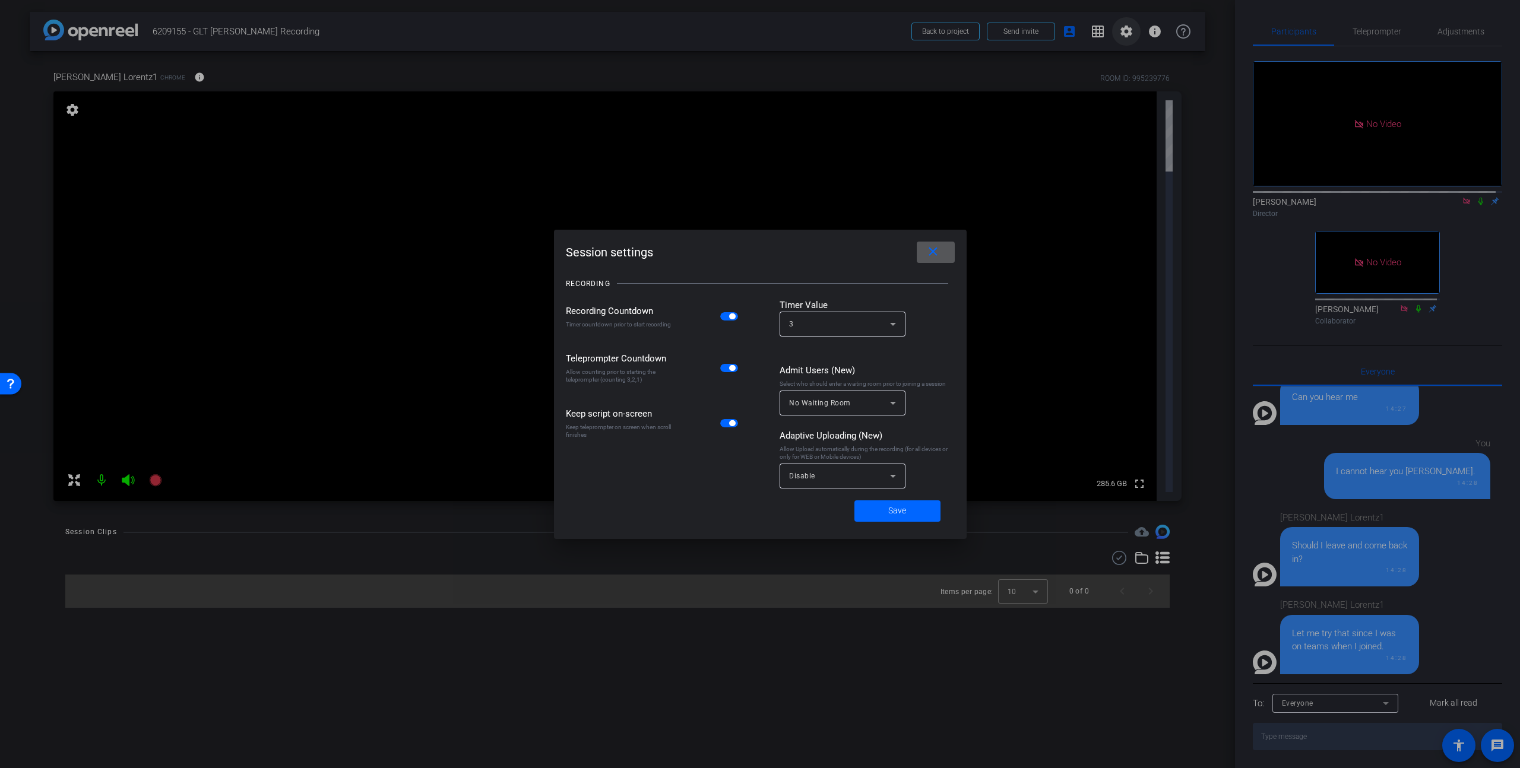  What do you see at coordinates (867, 370) in the screenshot?
I see `div: Admit Users (New)` at bounding box center [867, 370].